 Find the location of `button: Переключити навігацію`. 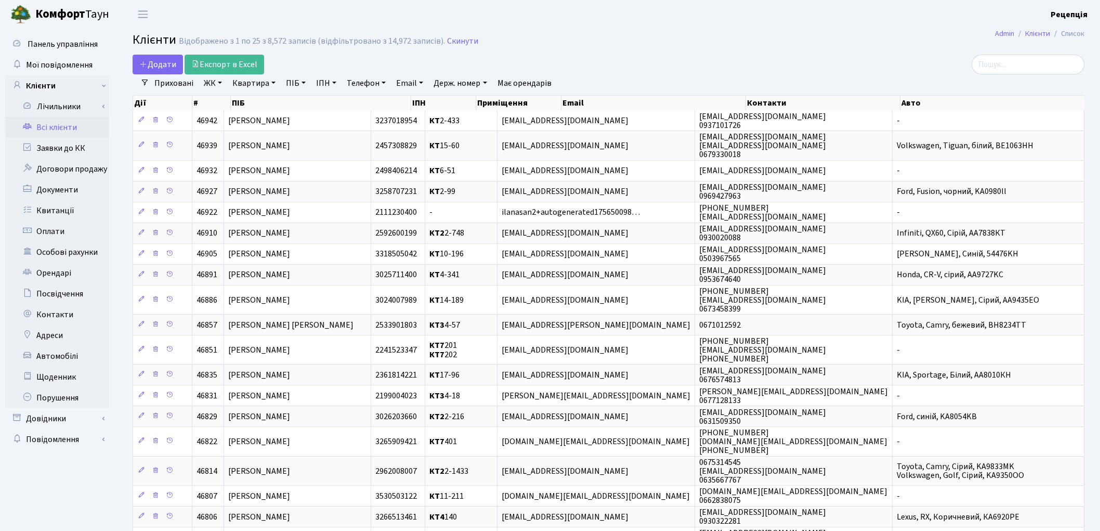

button: Переключити навігацію is located at coordinates (143, 14).